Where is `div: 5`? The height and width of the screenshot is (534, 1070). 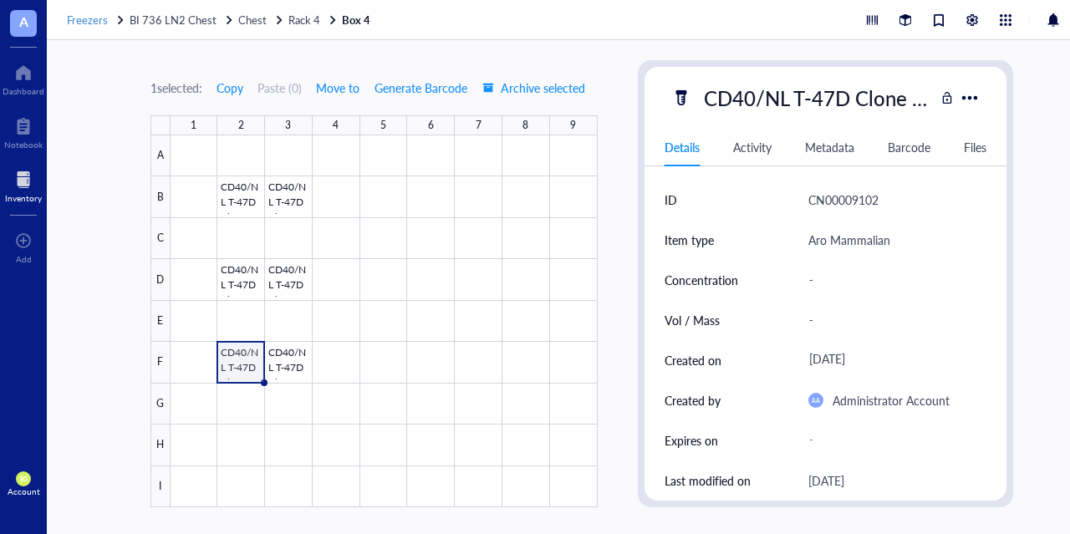
div: 5 is located at coordinates (383, 125).